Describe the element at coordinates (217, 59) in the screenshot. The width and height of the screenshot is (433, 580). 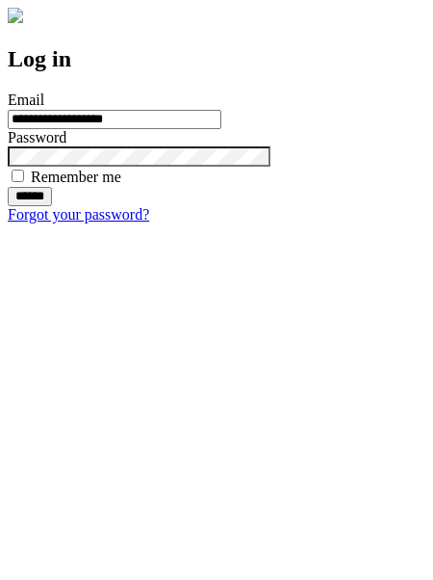
I see `h2: Log in` at that location.